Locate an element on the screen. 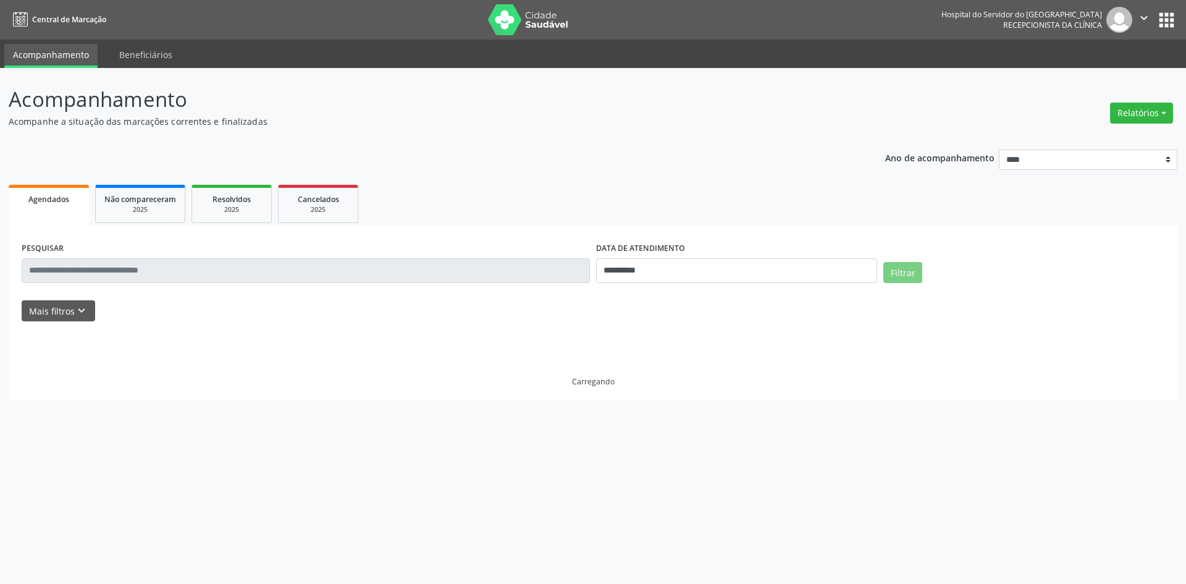  div: Carregando is located at coordinates (593, 381).